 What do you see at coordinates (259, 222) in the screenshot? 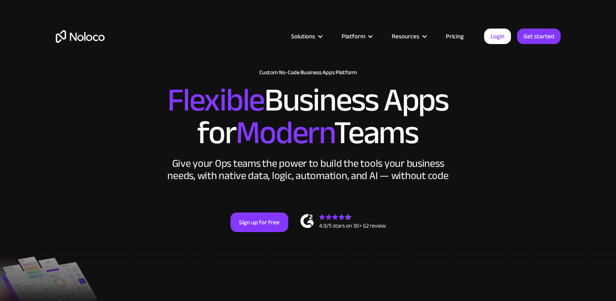
I see `a: Sign up for free` at bounding box center [259, 222].